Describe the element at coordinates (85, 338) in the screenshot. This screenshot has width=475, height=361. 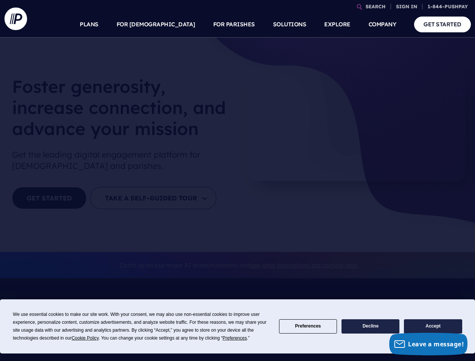
I see `span: Cookie Policy` at that location.